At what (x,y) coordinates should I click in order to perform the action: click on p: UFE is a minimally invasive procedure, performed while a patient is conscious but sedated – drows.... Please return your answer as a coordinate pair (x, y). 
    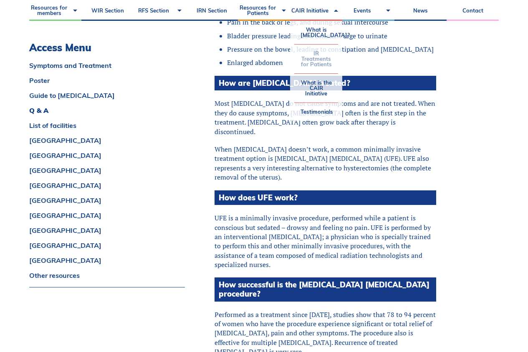
    Looking at the image, I should click on (325, 242).